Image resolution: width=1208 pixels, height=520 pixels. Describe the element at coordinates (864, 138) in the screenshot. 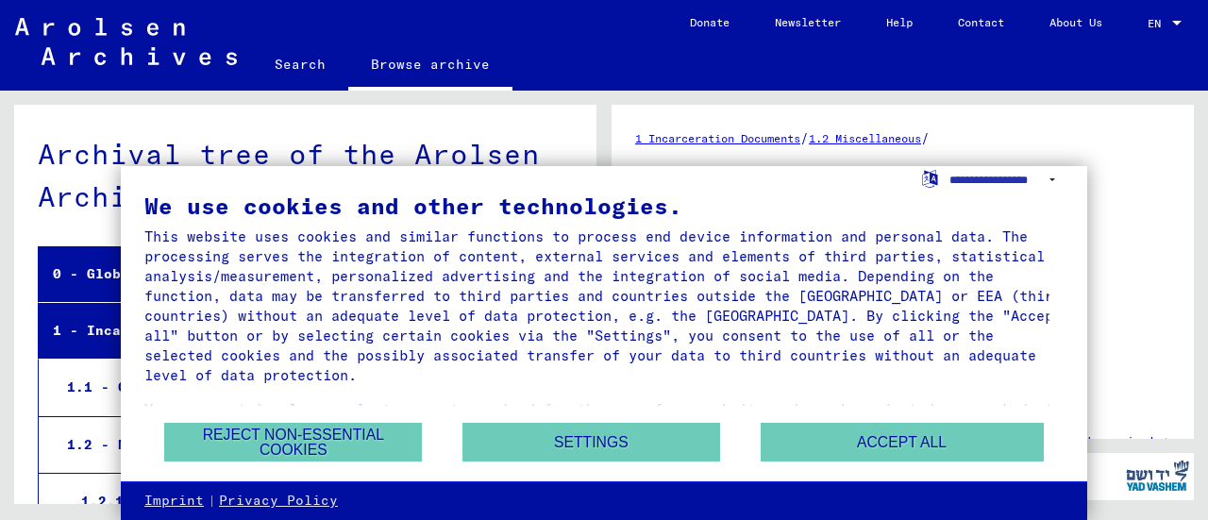

I see `a: 1.2 Miscellaneous` at that location.